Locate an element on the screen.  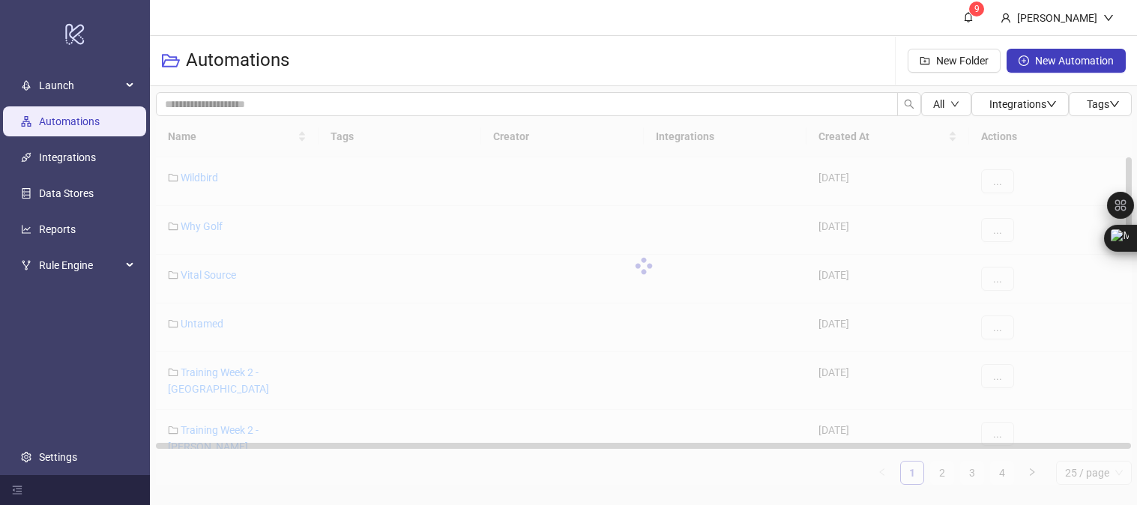
span: plus-circle is located at coordinates (1024, 61).